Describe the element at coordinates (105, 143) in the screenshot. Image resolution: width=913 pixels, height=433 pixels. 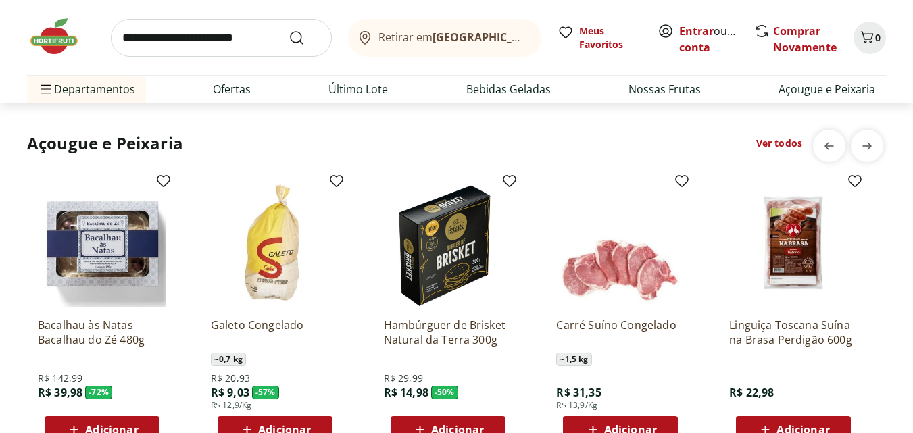
I see `h2: Açougue e Peixaria` at that location.